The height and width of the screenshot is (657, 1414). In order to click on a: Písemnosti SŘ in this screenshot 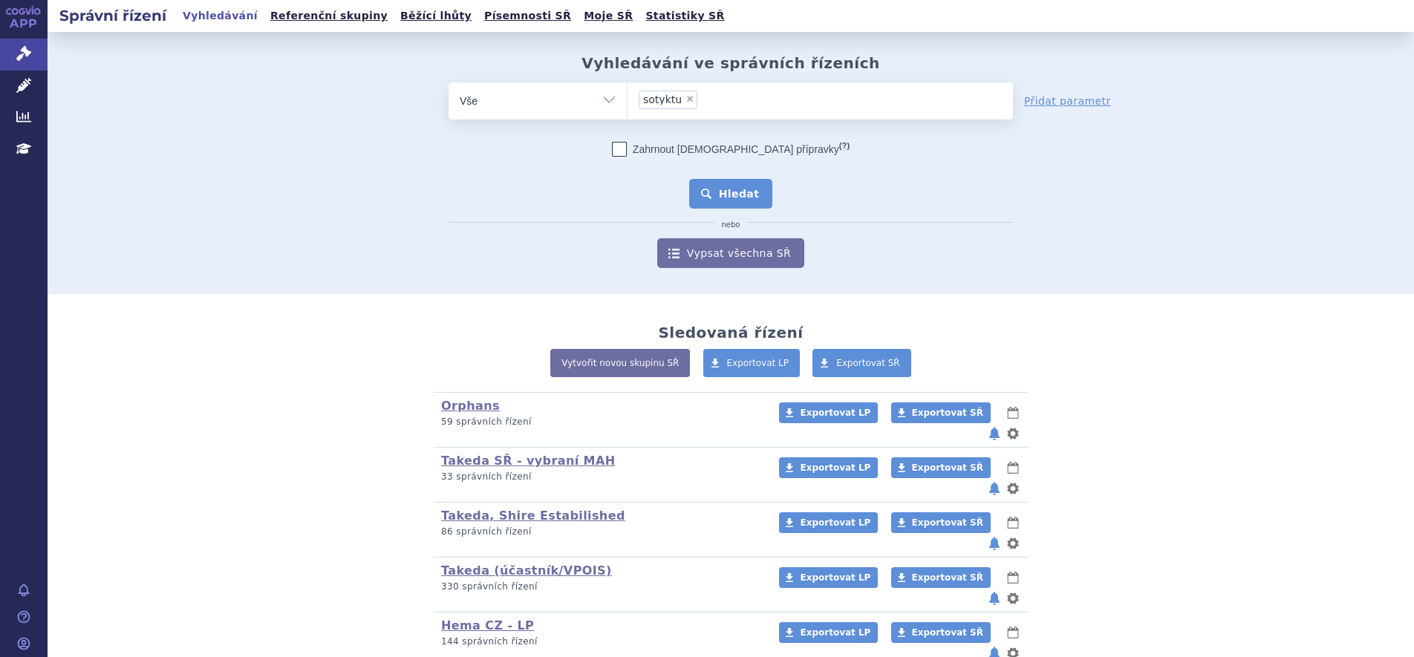, I will do `click(527, 16)`.